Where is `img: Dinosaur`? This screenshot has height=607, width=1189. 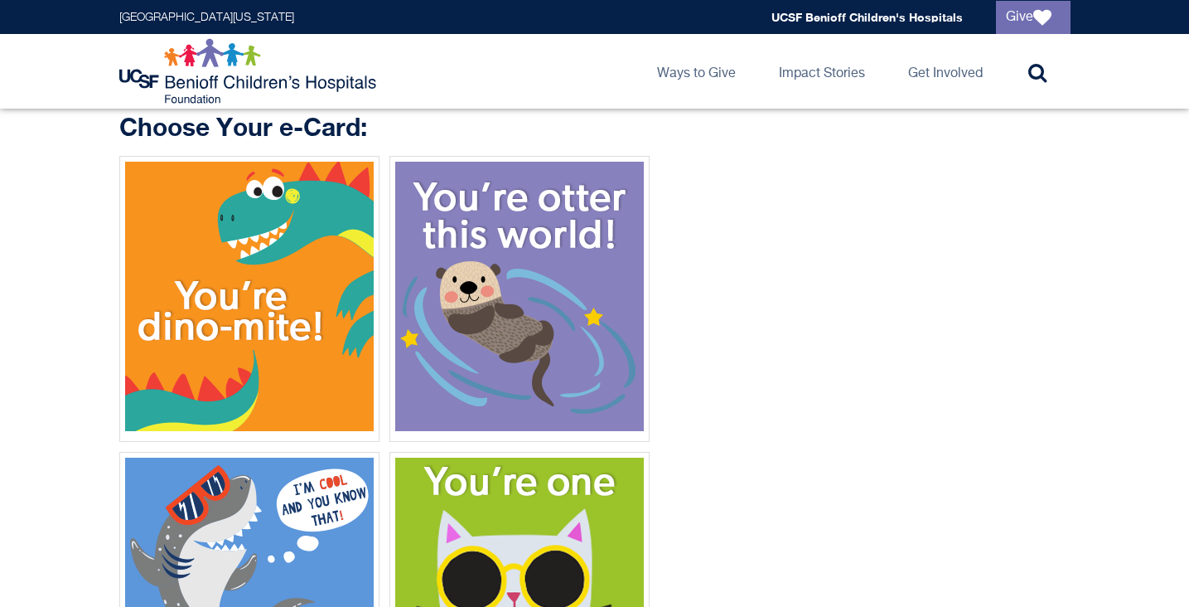 img: Dinosaur is located at coordinates (249, 296).